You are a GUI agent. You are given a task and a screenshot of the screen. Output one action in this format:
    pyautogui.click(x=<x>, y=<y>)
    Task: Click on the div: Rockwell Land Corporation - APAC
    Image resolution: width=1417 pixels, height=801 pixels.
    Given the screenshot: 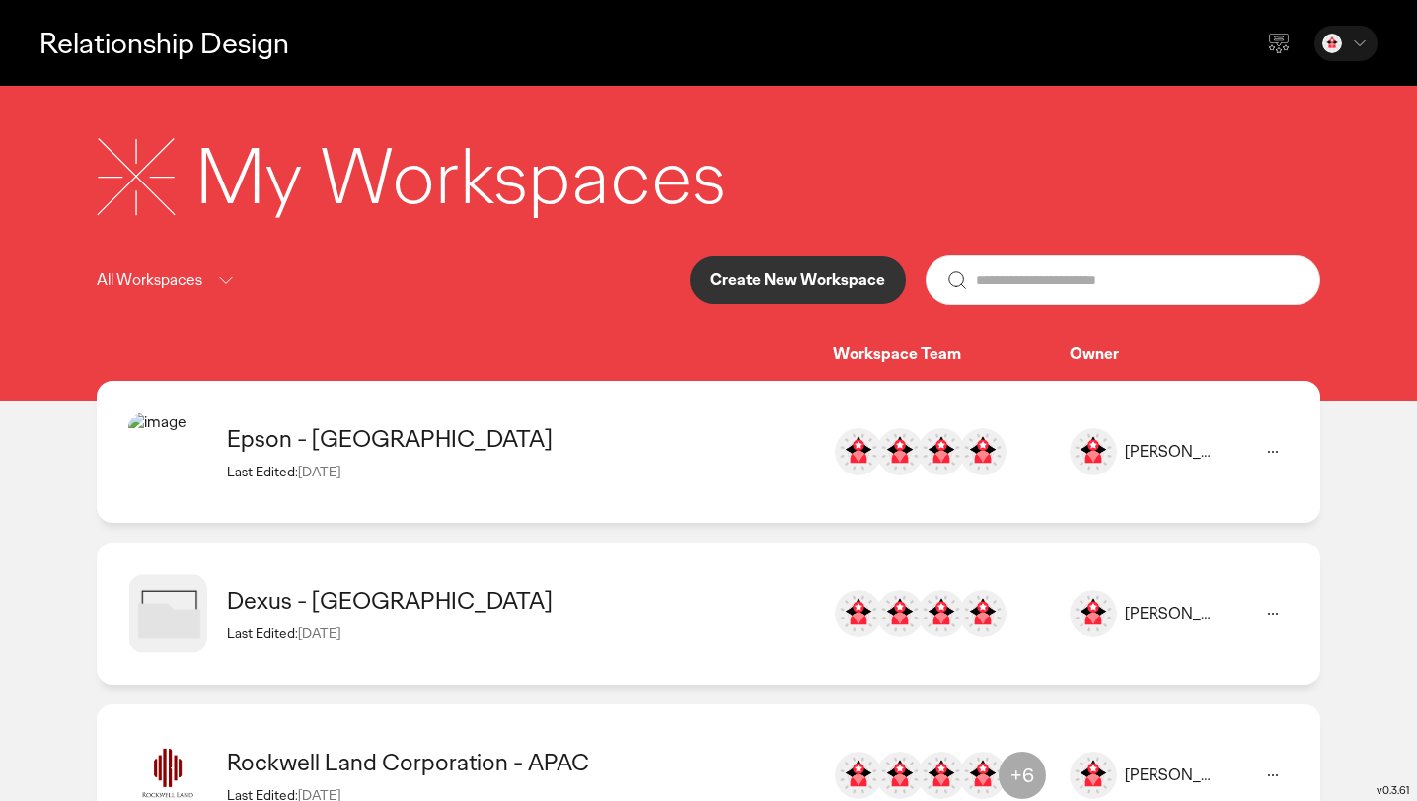 What is the action you would take?
    pyautogui.click(x=520, y=762)
    